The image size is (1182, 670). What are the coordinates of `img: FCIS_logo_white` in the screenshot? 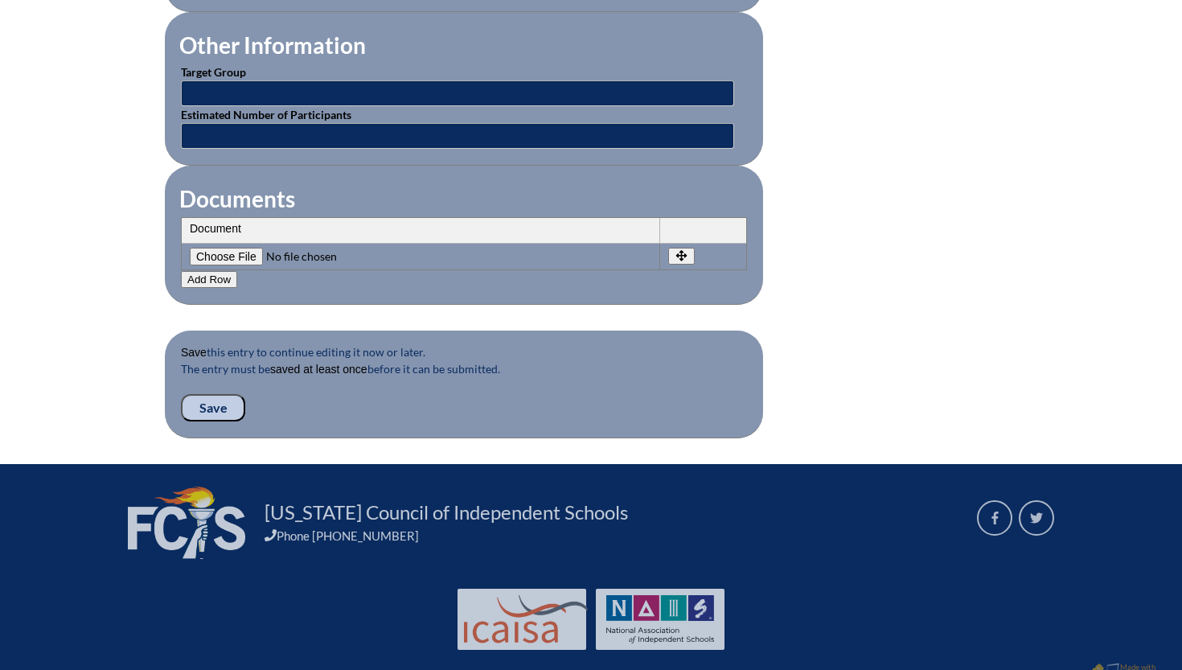 It's located at (187, 523).